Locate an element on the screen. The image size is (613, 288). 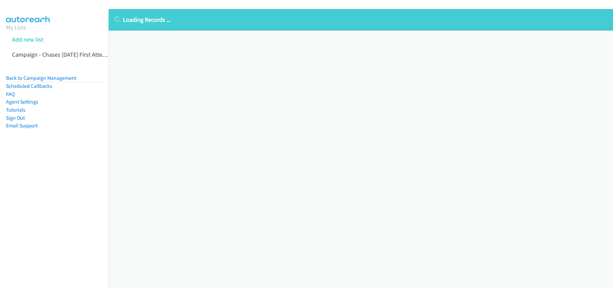
p: Loading Records ... is located at coordinates (361, 19).